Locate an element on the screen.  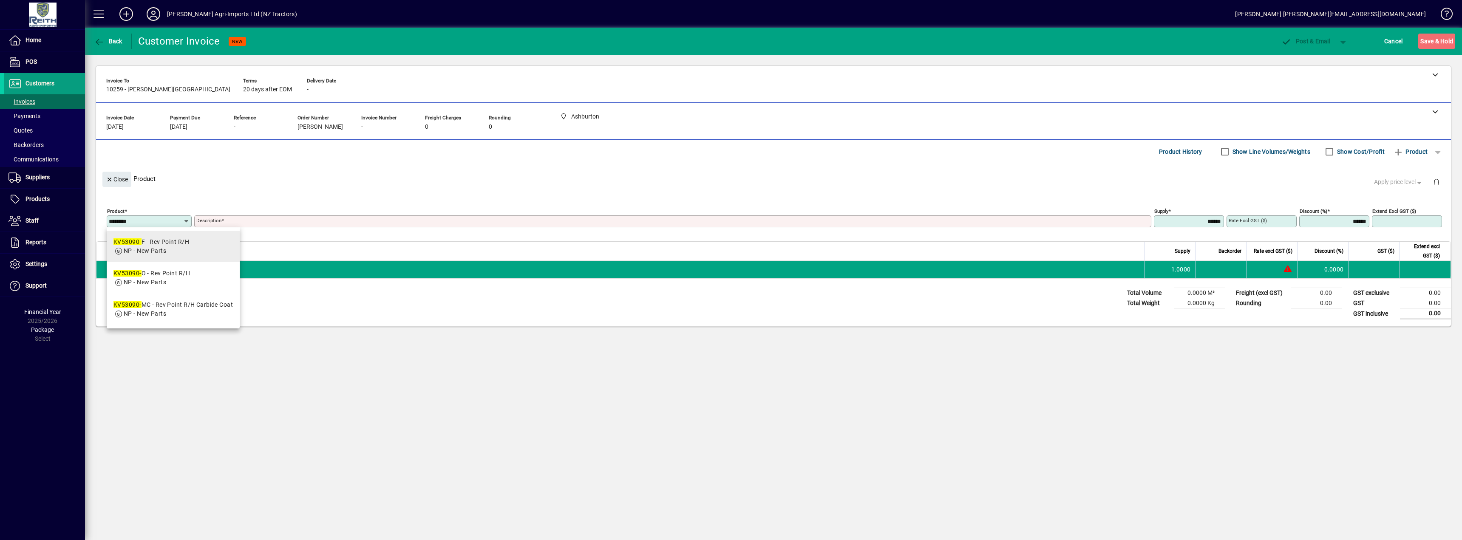
span: Suppliers is located at coordinates (37, 177).